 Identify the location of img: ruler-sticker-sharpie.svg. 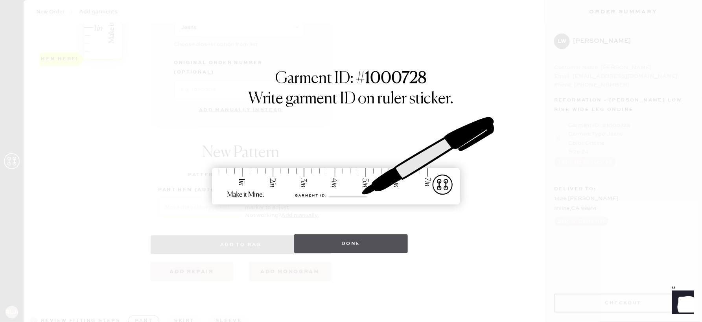
(351, 162).